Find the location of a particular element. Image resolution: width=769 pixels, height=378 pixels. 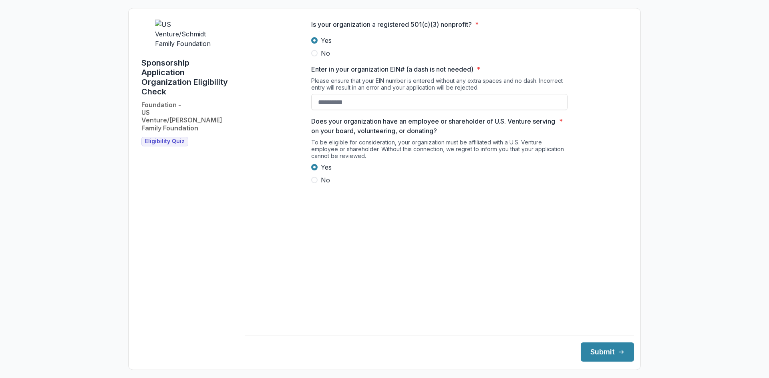

h1: Sponsorship Application Organization Eligibility Check is located at coordinates (185, 77).